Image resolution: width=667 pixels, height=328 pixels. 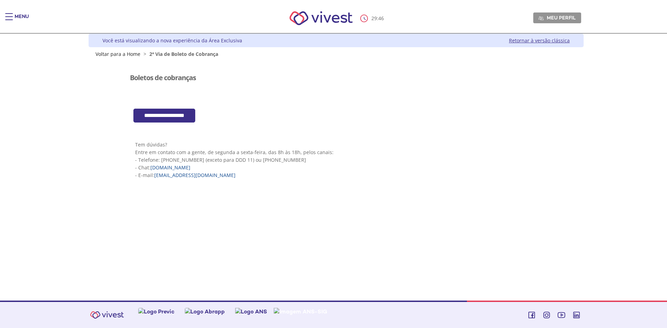 What do you see at coordinates (336, 116) in the screenshot?
I see `section: <span lang="pt-BR" dir="ltr">Cob360 - Area Restrita - Emprestimos</span>` at bounding box center [336, 116].